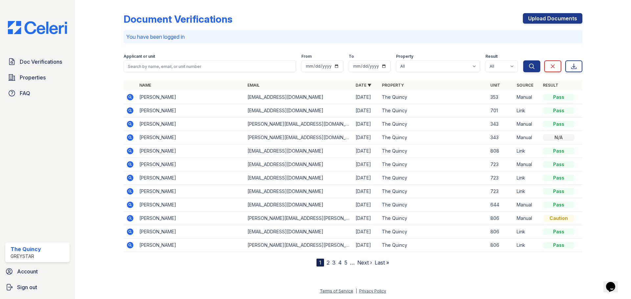 The width and height of the screenshot is (631, 299). What do you see at coordinates (334, 263) in the screenshot?
I see `a: 3` at bounding box center [334, 263].